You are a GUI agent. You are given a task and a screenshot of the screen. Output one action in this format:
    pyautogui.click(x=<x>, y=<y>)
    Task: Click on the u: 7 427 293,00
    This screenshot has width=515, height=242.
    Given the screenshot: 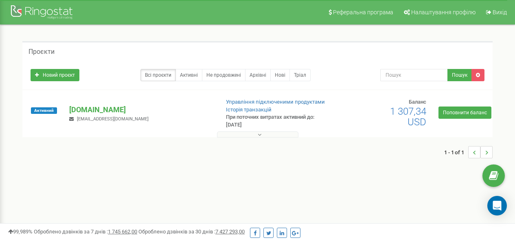 What is the action you would take?
    pyautogui.click(x=230, y=231)
    